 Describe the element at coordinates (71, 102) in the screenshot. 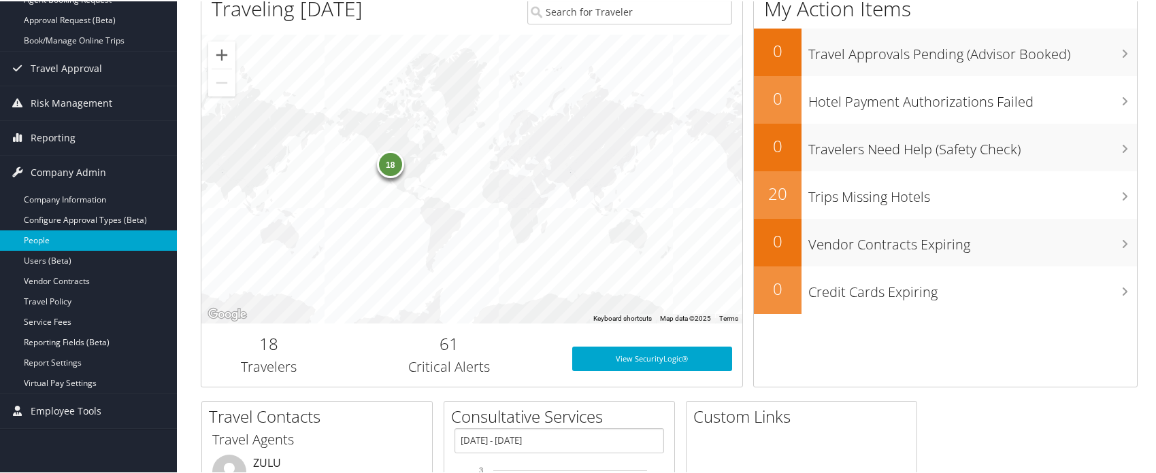

I see `span: Risk Management` at that location.